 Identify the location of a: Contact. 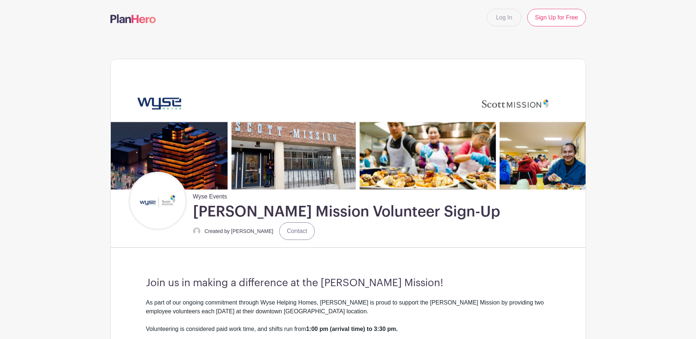
(297, 231).